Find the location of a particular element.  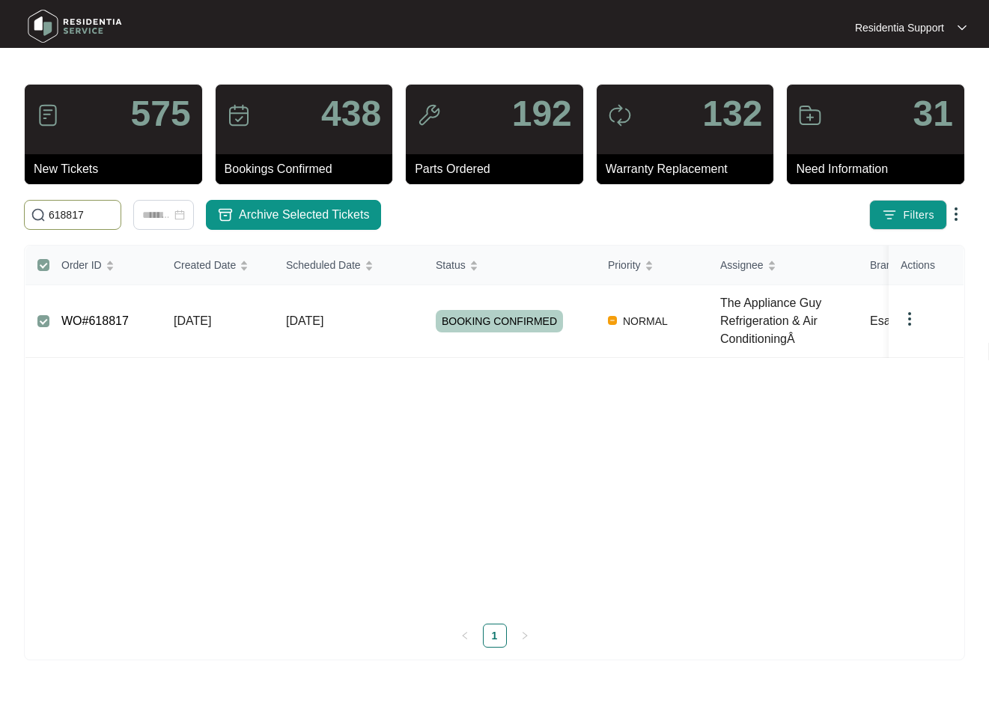

p: Parts Ordered is located at coordinates (499, 169).